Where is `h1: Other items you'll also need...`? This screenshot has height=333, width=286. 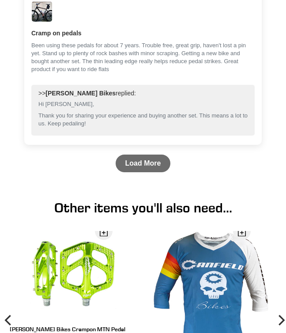
h1: Other items you'll also need... is located at coordinates (143, 208).